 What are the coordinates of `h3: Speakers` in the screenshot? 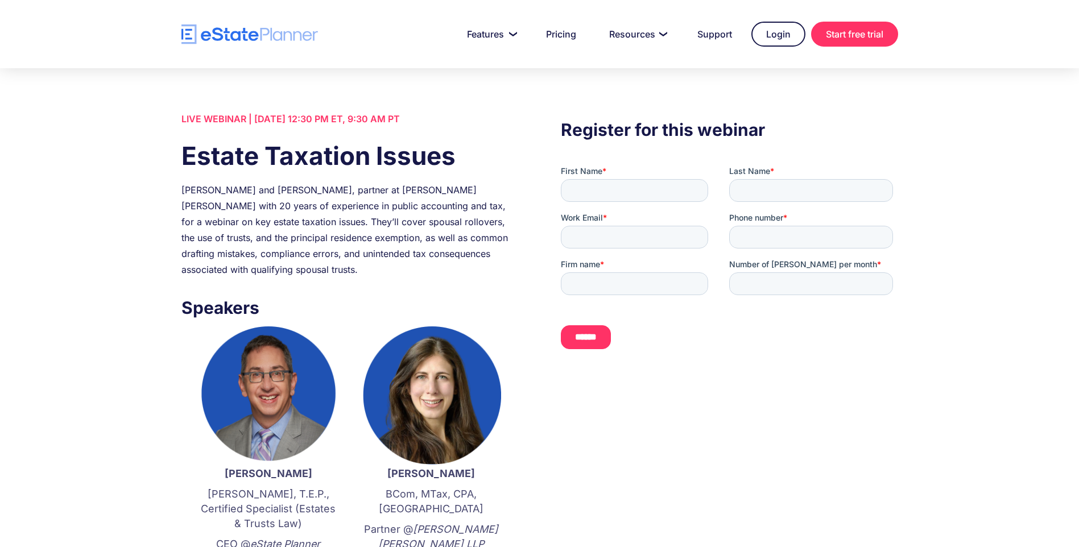 It's located at (350, 308).